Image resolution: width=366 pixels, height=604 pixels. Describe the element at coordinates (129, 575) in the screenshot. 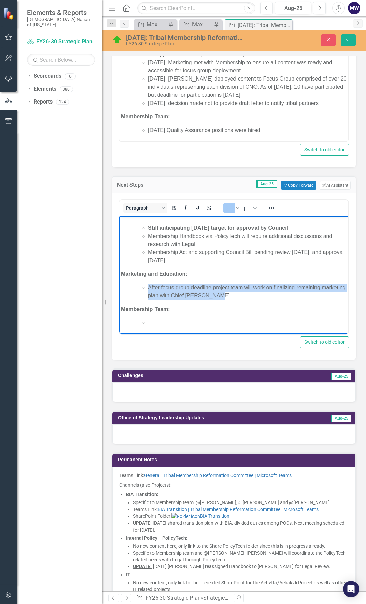

I see `strong: IT:` at that location.